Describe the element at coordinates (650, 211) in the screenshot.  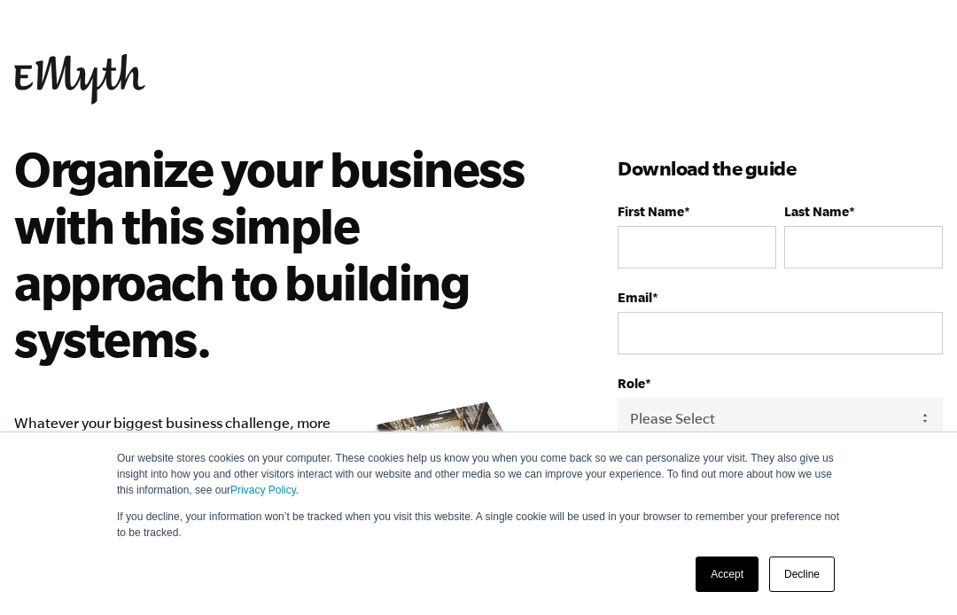
I see `span: First Name` at that location.